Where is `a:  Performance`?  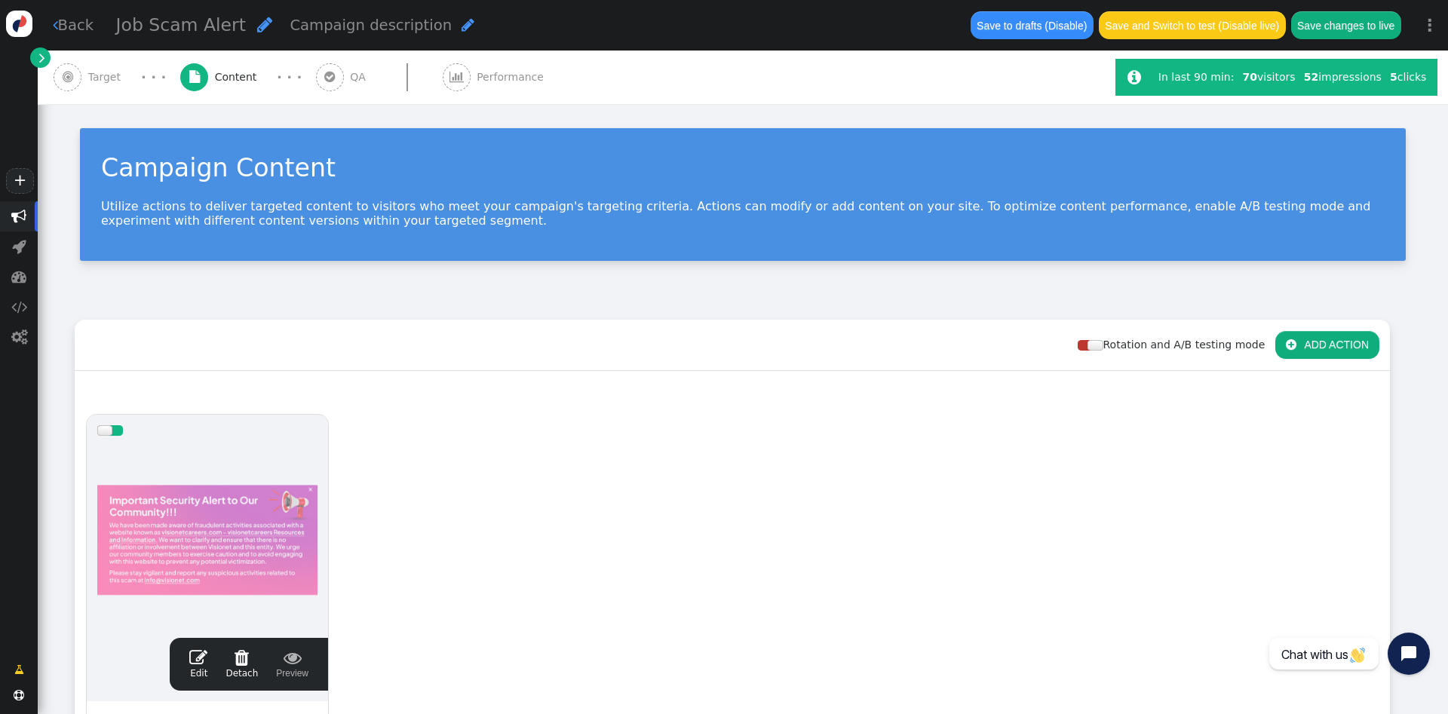 a:  Performance is located at coordinates (510, 77).